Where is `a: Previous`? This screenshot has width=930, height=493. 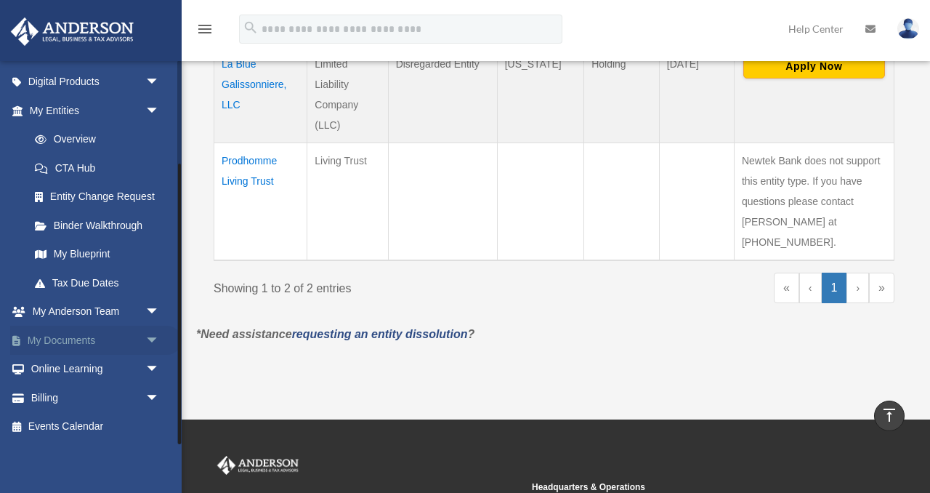
a: Previous is located at coordinates (810, 288).